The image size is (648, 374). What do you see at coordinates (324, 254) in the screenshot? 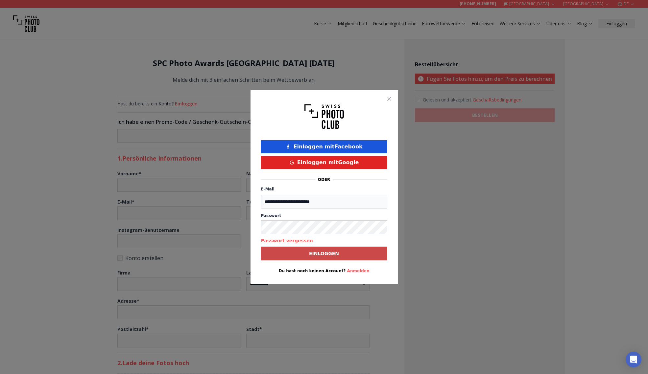
I see `b: Einloggen` at bounding box center [324, 254].